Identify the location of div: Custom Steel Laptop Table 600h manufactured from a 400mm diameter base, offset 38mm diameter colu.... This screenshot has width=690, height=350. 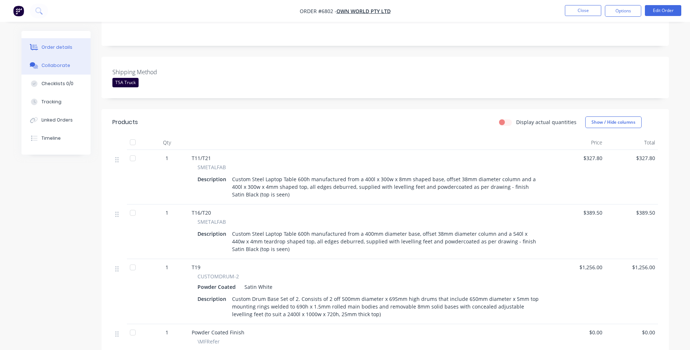
(386, 241).